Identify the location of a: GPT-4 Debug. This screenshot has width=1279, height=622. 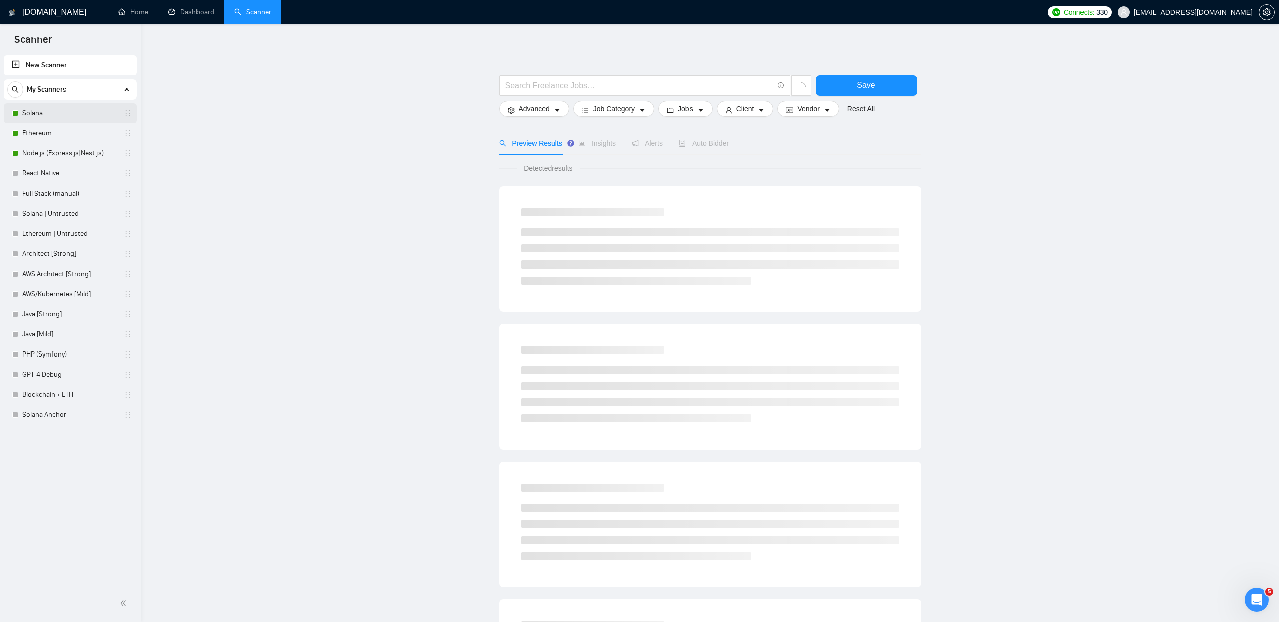
(70, 374).